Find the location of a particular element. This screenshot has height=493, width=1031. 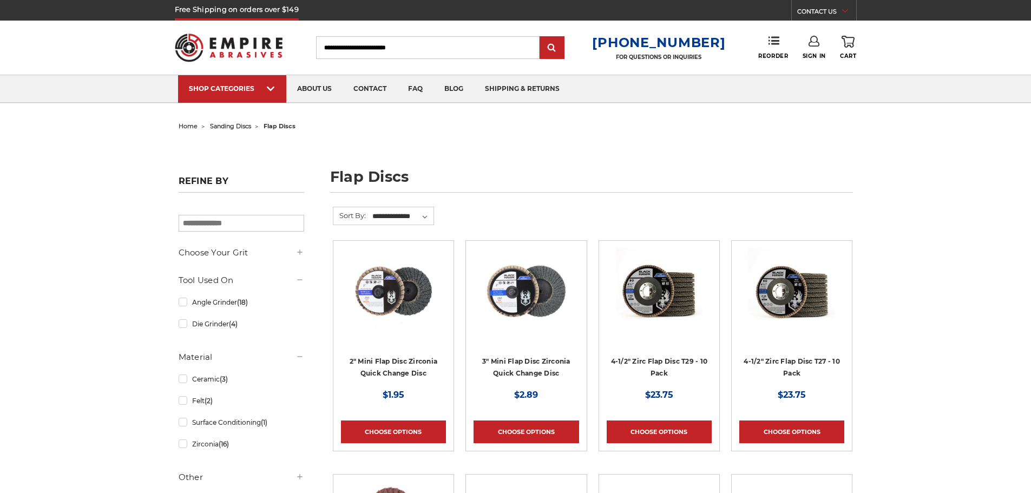

span: (18) is located at coordinates (242, 302).